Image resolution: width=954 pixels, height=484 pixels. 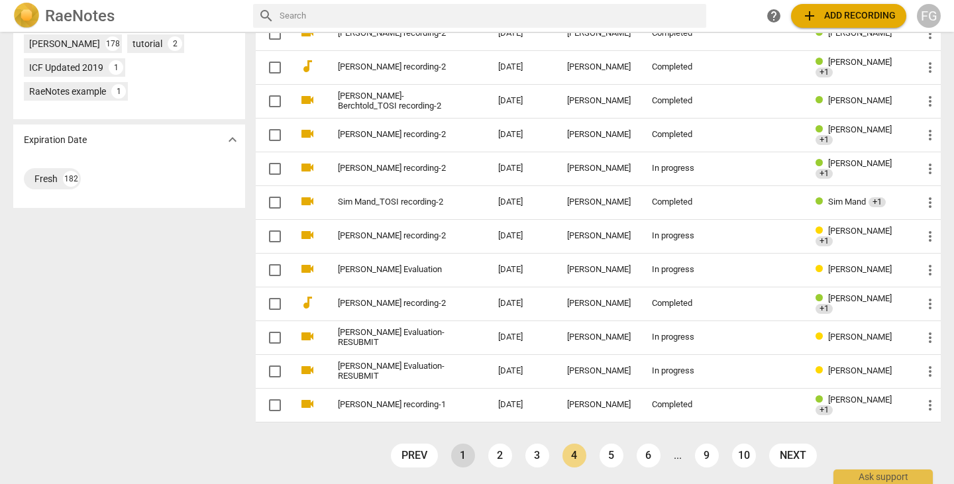 I want to click on button: Upload, so click(x=849, y=16).